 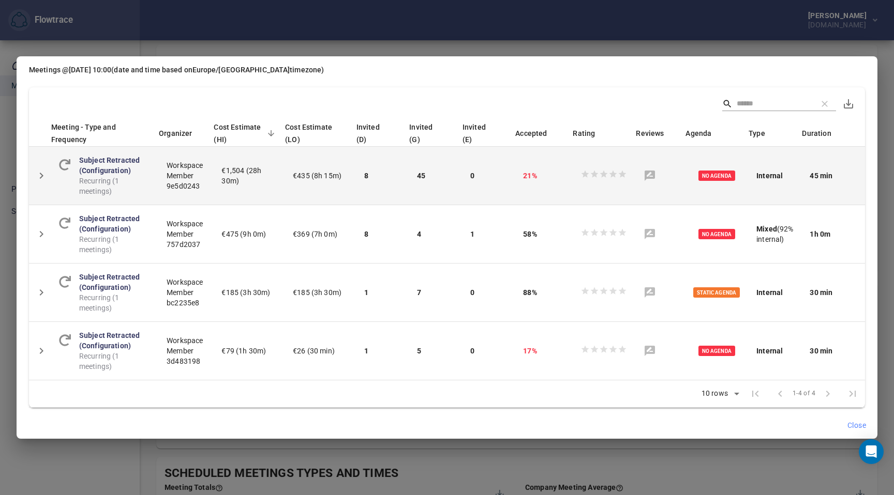 What do you see at coordinates (857, 426) in the screenshot?
I see `span: Close` at bounding box center [857, 426].